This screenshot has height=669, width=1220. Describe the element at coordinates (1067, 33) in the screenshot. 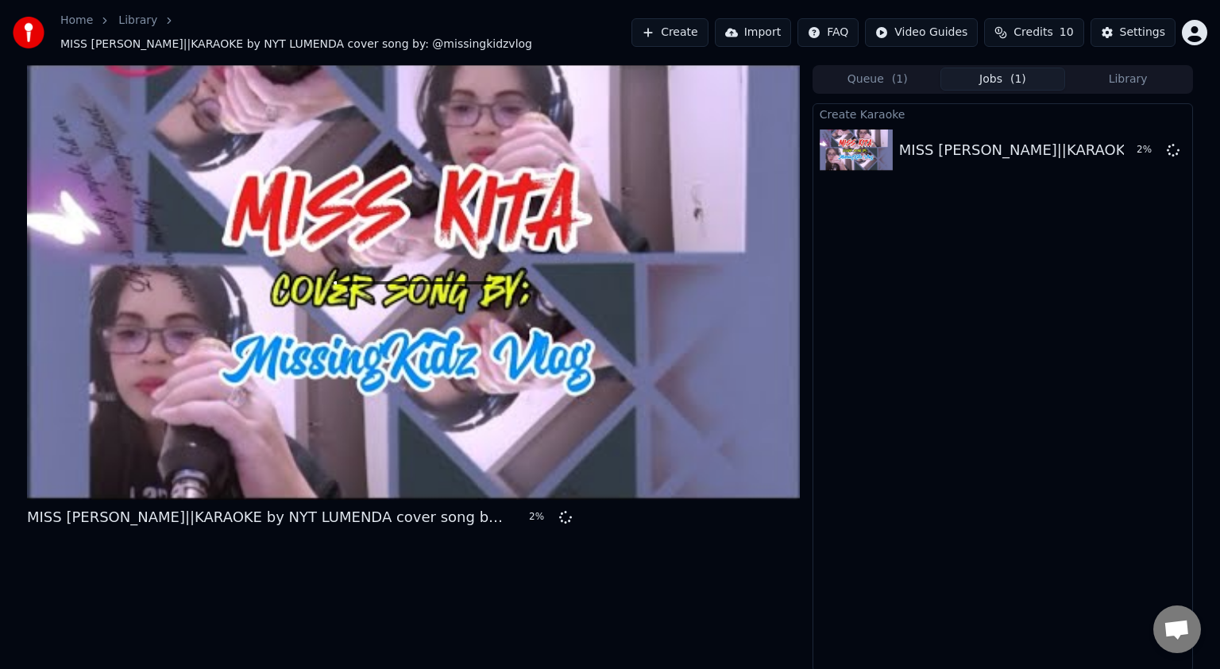

I see `span: 10` at that location.